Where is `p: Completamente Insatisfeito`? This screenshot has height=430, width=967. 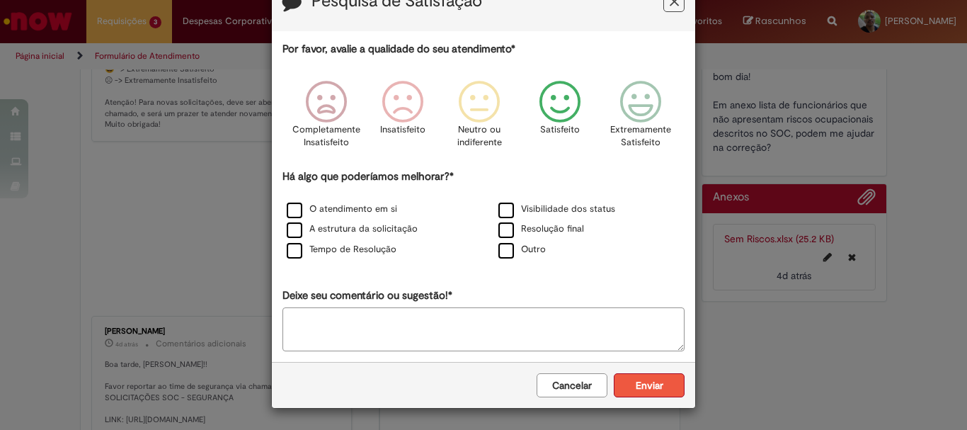 p: Completamente Insatisfeito is located at coordinates (326, 136).